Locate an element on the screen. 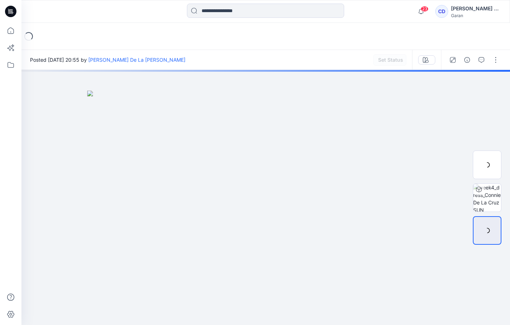 Image resolution: width=510 pixels, height=325 pixels. div: CD is located at coordinates (441, 11).